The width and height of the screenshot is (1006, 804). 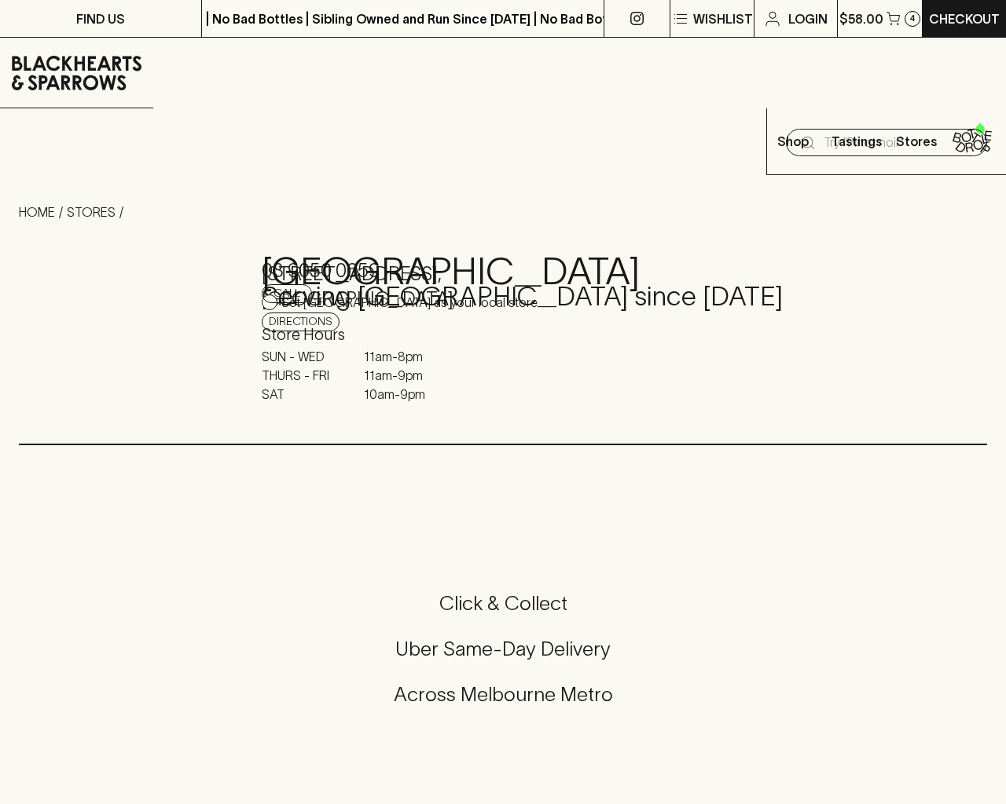 I want to click on p: Login, so click(x=808, y=19).